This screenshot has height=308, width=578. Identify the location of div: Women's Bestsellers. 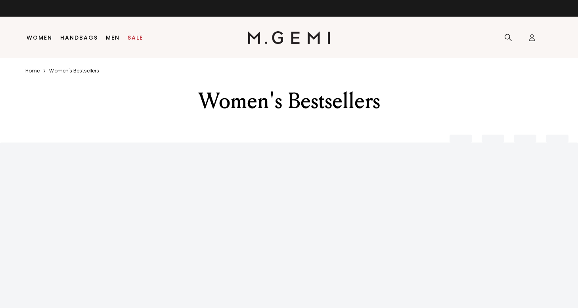
(289, 101).